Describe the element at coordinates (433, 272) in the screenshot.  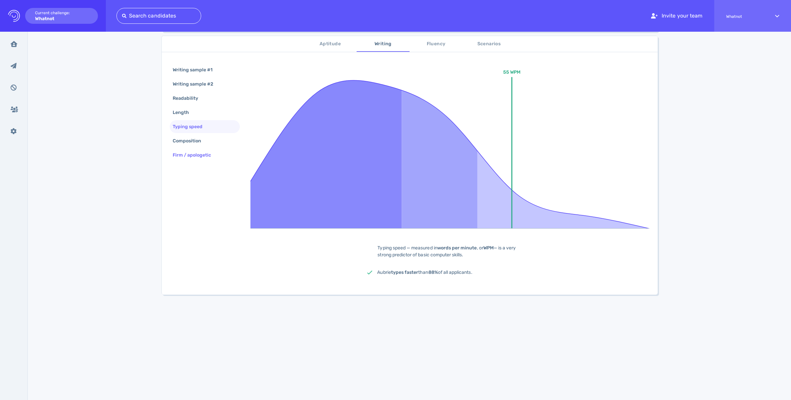
I see `b: 88%` at that location.